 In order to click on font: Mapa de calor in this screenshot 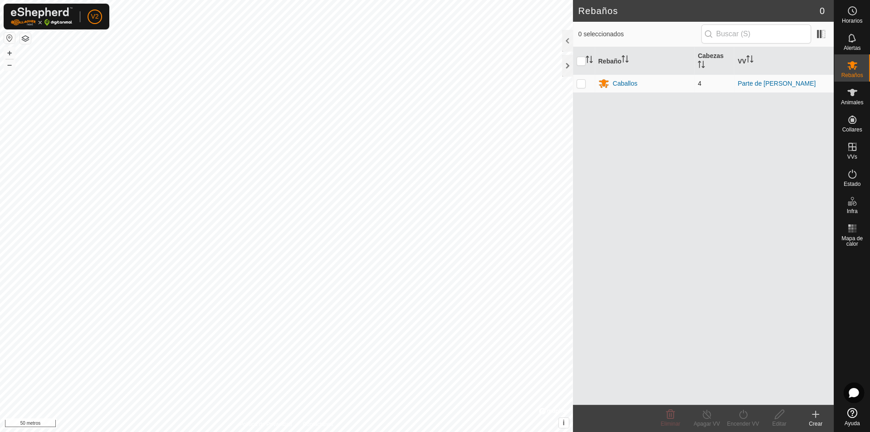, I will do `click(852, 241)`.